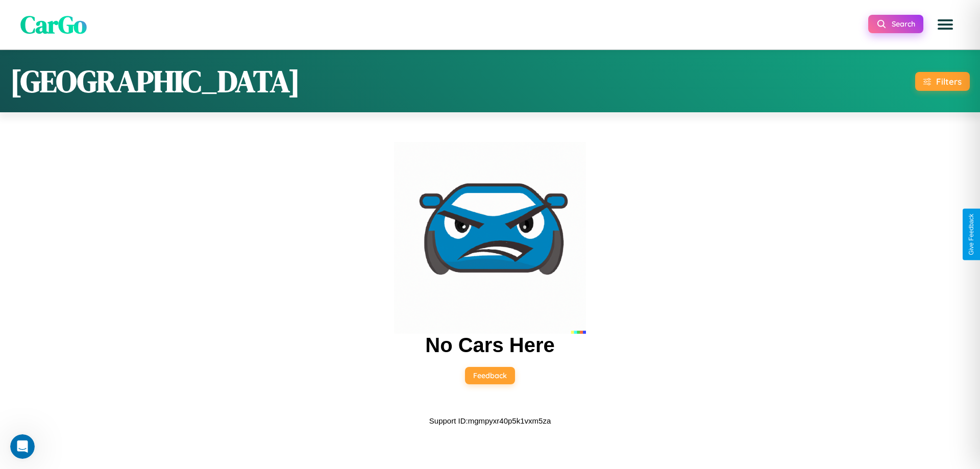 The image size is (980, 469). Describe the element at coordinates (490, 421) in the screenshot. I see `p: Support ID: mgmpyxr40p5k1vxm5za` at that location.